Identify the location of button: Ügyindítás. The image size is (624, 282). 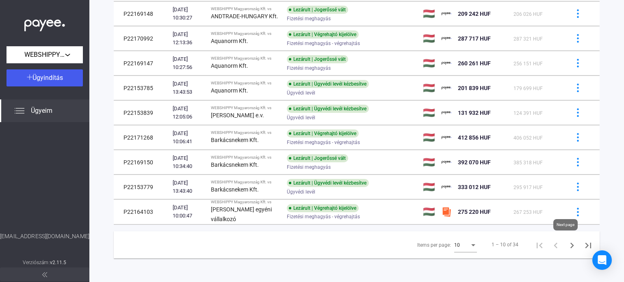
(45, 78).